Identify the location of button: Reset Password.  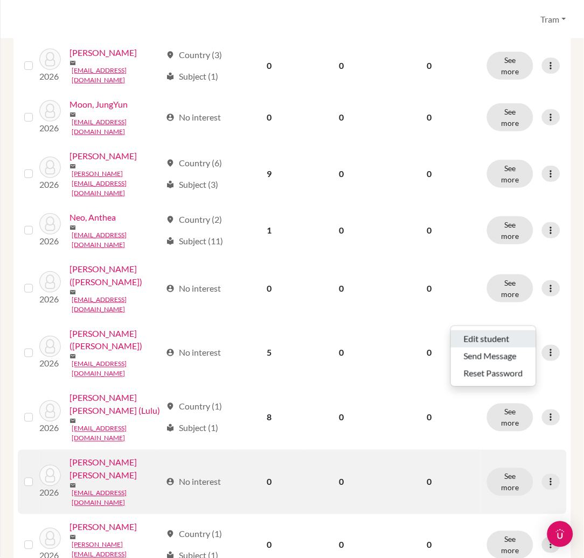
(493, 374).